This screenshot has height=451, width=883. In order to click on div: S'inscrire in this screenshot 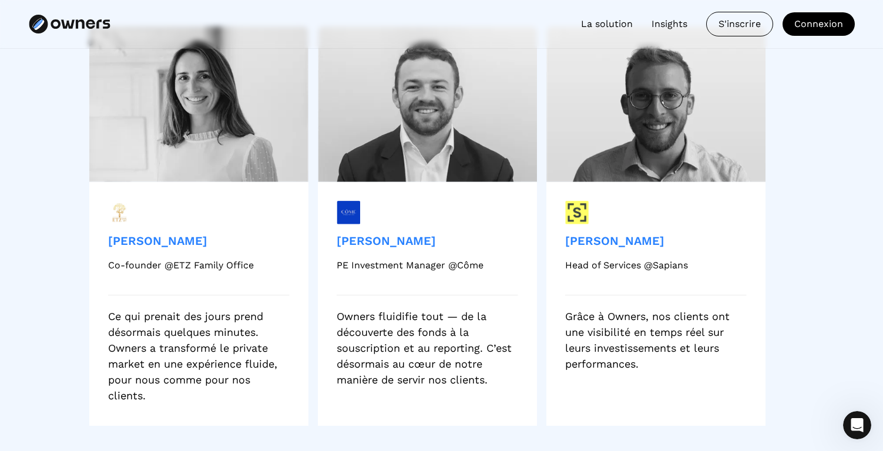, I will do `click(740, 24)`.